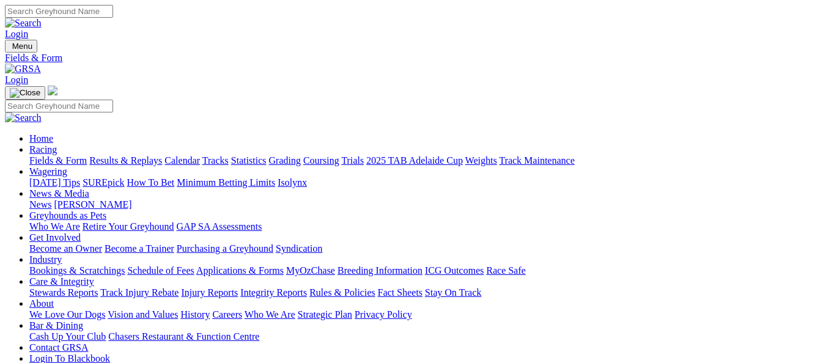  Describe the element at coordinates (25, 93) in the screenshot. I see `img: Close` at that location.